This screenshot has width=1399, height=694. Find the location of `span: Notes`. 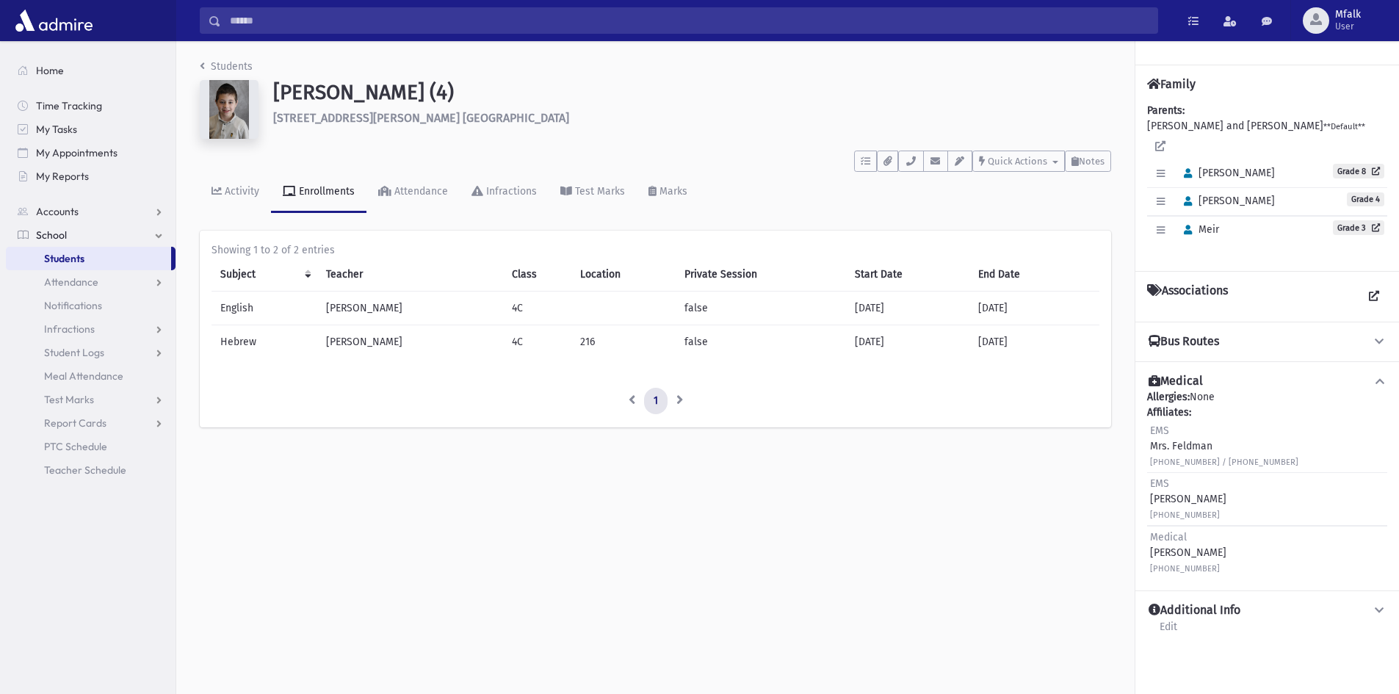

span: Notes is located at coordinates (1091, 161).